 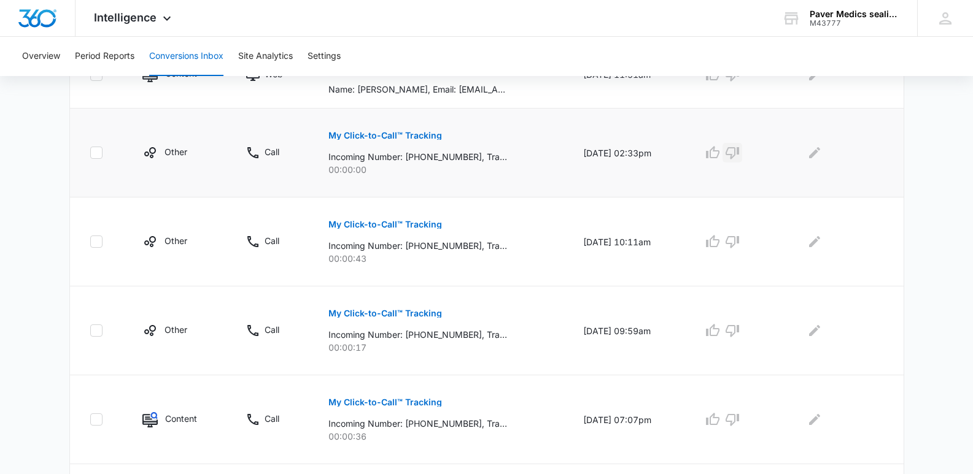 I want to click on span: Intelligence, so click(x=125, y=17).